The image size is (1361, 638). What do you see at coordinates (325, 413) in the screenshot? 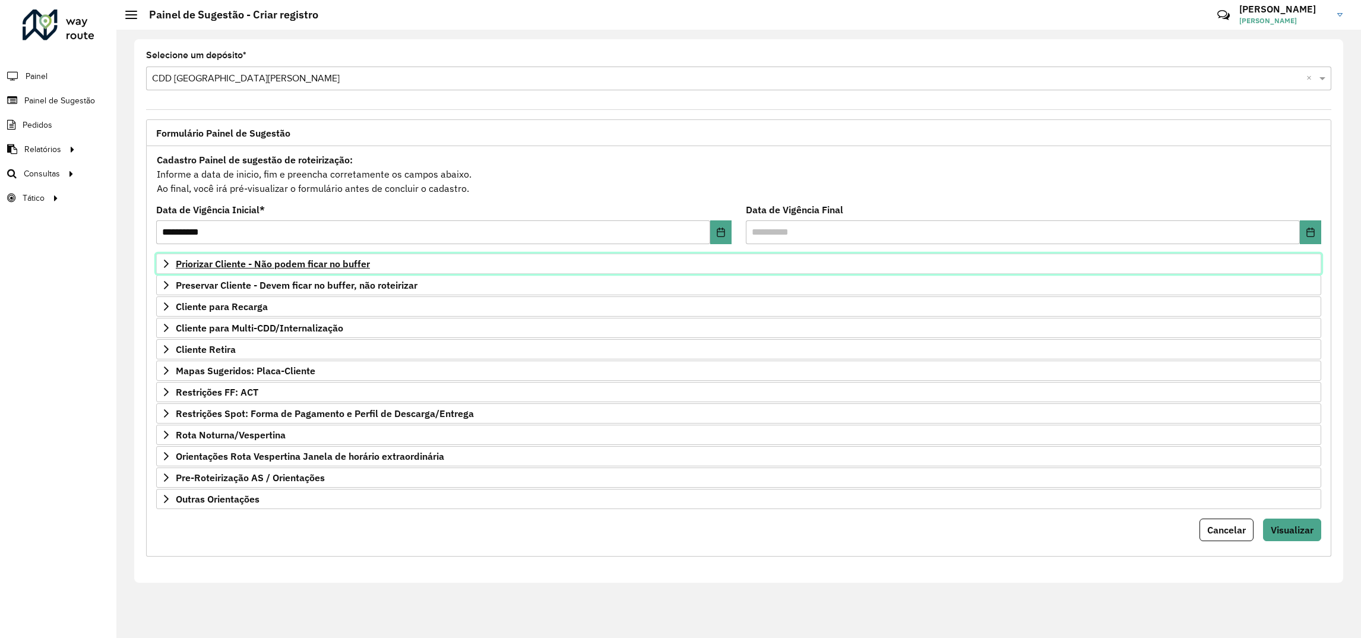
I see `span: Restrições Spot: Forma de Pagamento e Perfil de Descarga/Entrega` at bounding box center [325, 413].